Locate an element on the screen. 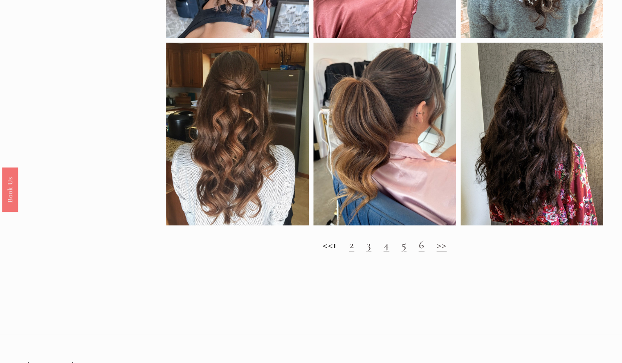 The image size is (622, 363). a: 6 is located at coordinates (421, 245).